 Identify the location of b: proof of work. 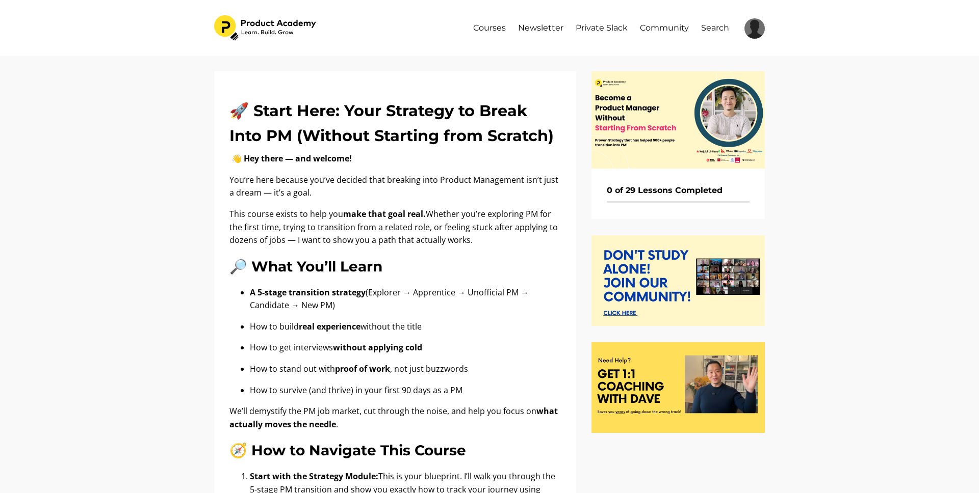
(362, 369).